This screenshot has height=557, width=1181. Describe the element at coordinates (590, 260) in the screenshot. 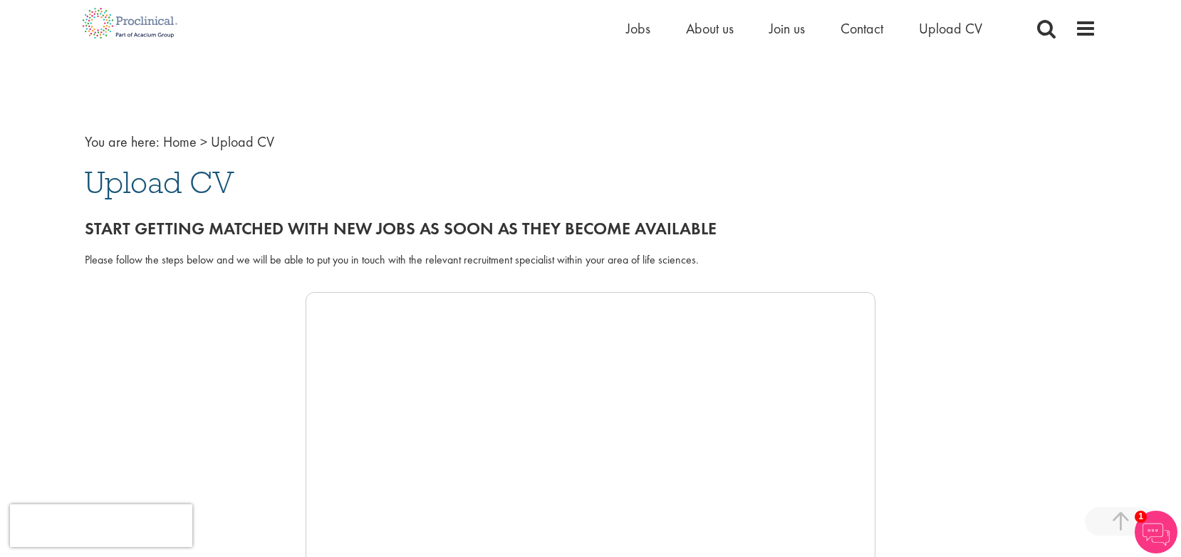

I see `div: Please follow the steps below and we will be able to put you in touch with the relevant recruitme...` at that location.